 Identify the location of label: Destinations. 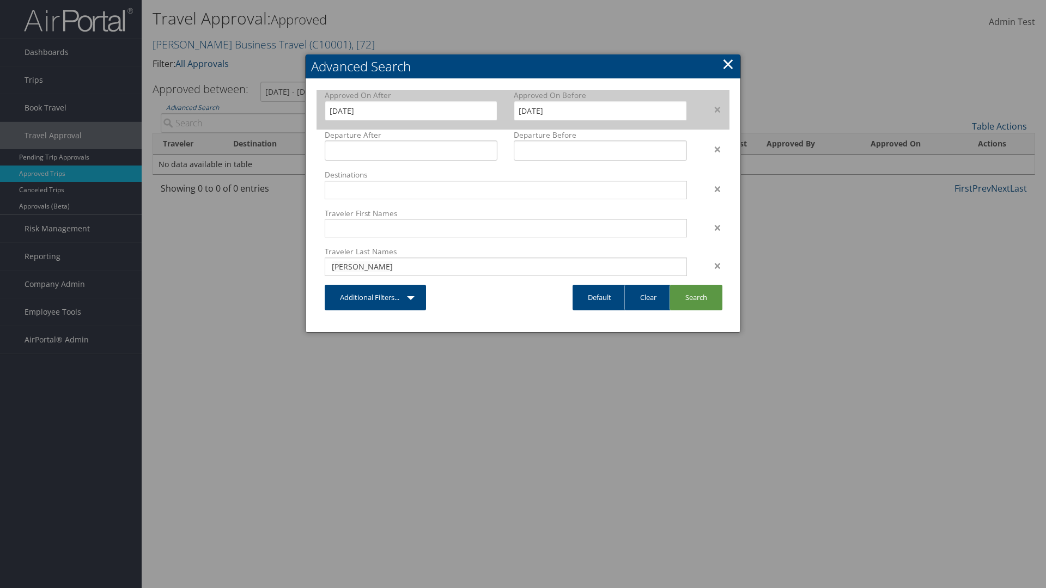
(506, 175).